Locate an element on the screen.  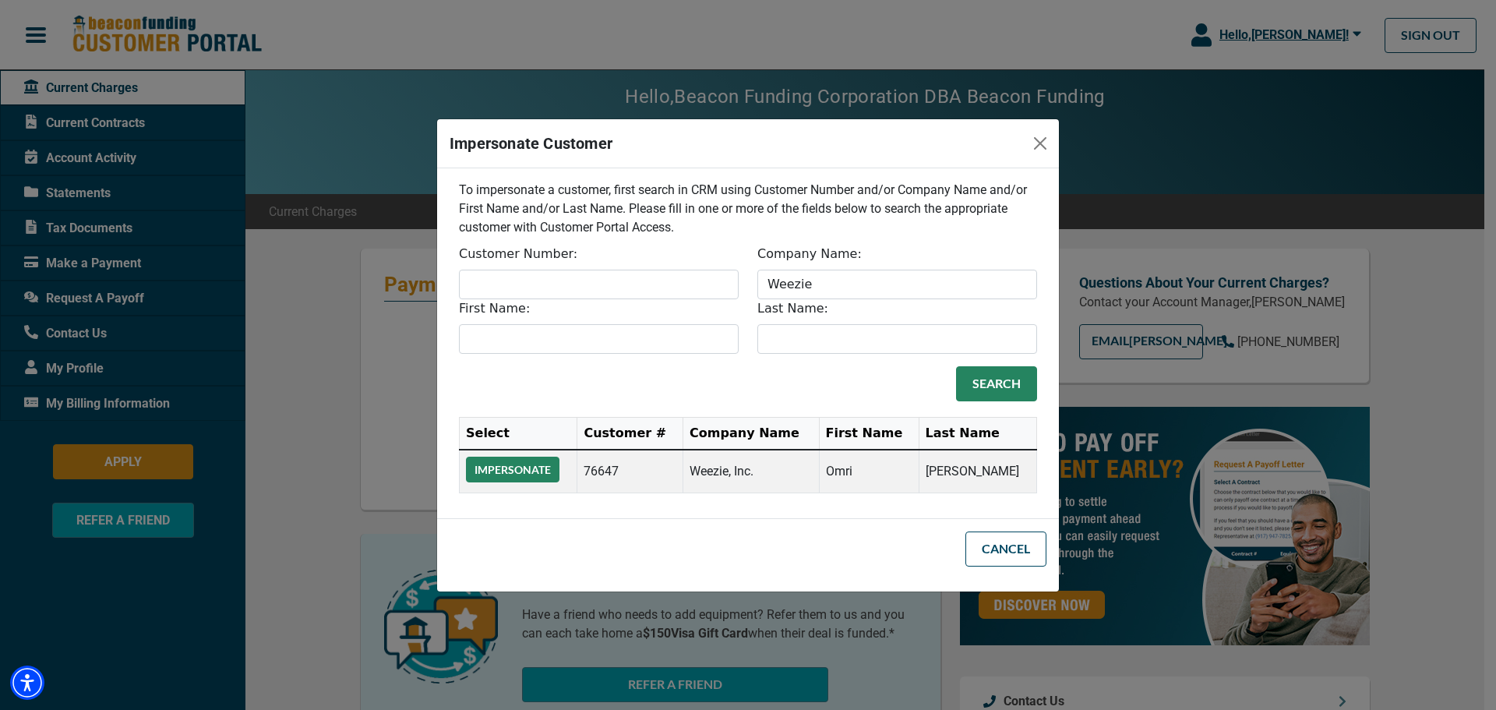
th: Company Name is located at coordinates (751, 433).